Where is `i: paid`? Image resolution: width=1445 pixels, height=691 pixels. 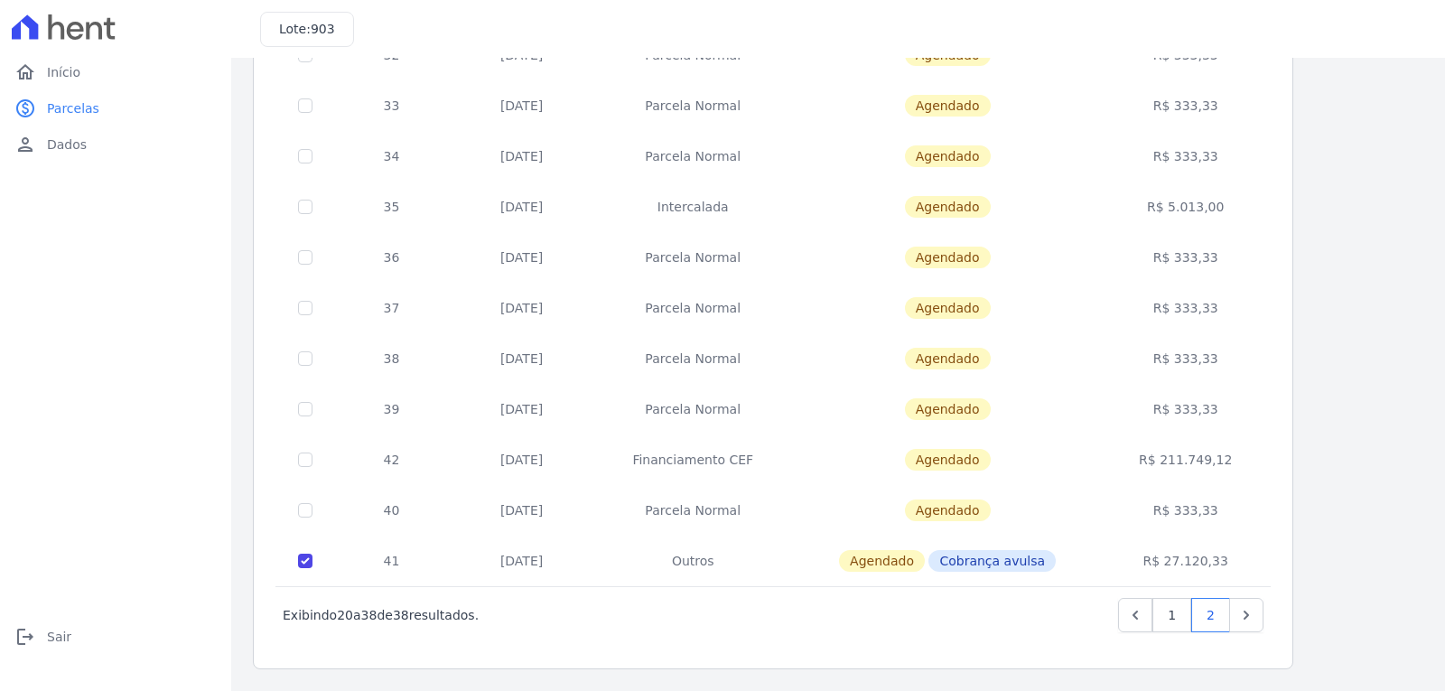 i: paid is located at coordinates (25, 108).